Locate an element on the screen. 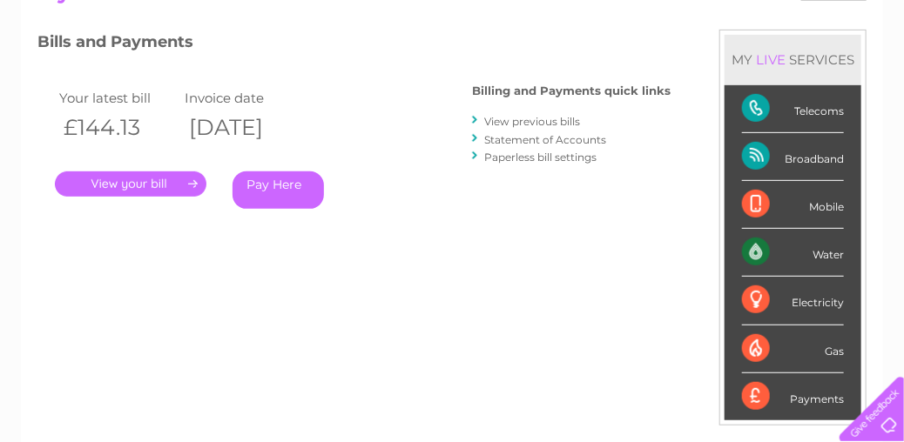 This screenshot has height=442, width=904. td: Your latest bill is located at coordinates (118, 98).